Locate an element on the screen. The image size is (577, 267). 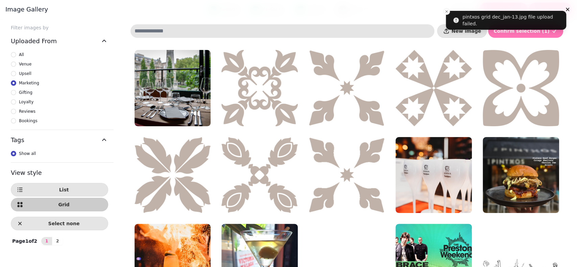
p: Page 1 of 2 is located at coordinates (25, 241).